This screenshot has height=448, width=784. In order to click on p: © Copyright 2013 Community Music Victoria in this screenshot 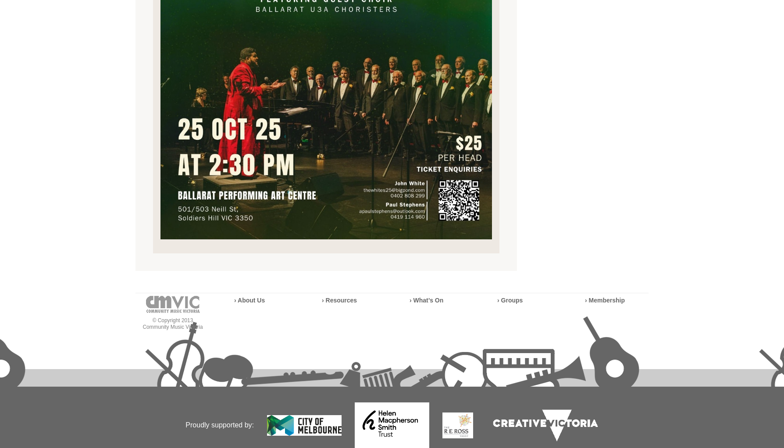, I will do `click(173, 324)`.